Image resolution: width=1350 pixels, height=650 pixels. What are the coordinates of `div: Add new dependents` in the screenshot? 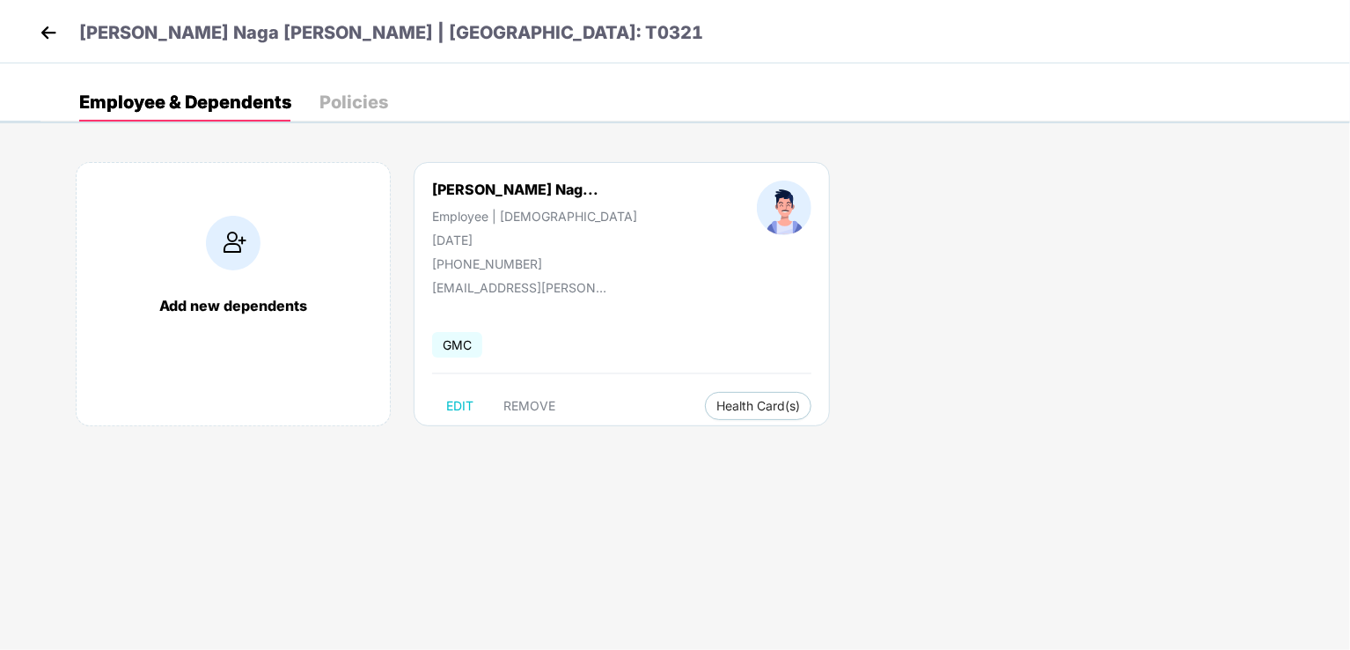 It's located at (233, 305).